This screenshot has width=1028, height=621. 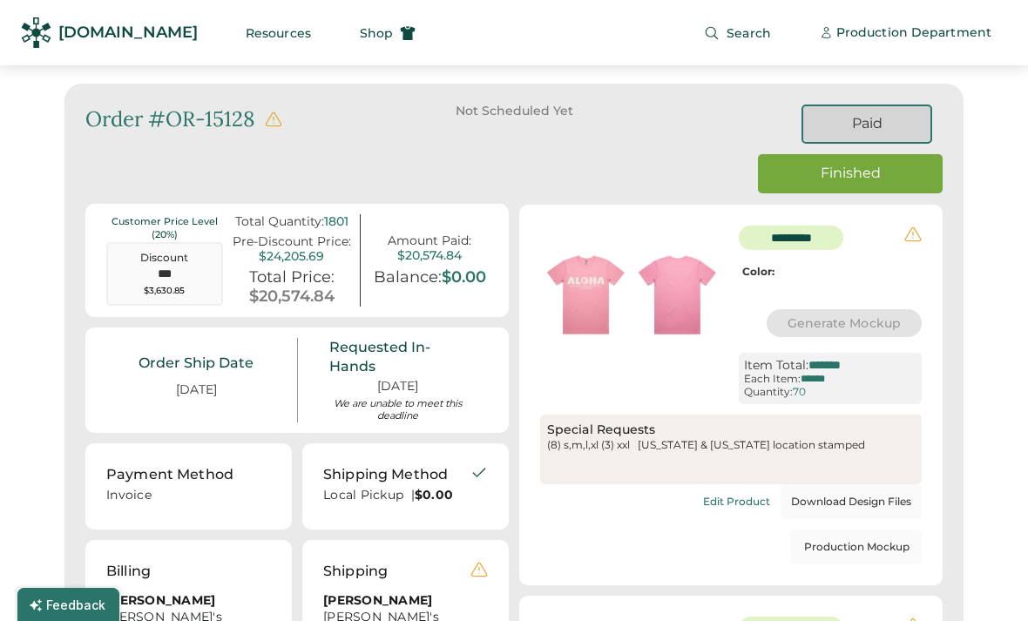 What do you see at coordinates (430, 241) in the screenshot?
I see `div: Amount Paid:` at bounding box center [430, 241].